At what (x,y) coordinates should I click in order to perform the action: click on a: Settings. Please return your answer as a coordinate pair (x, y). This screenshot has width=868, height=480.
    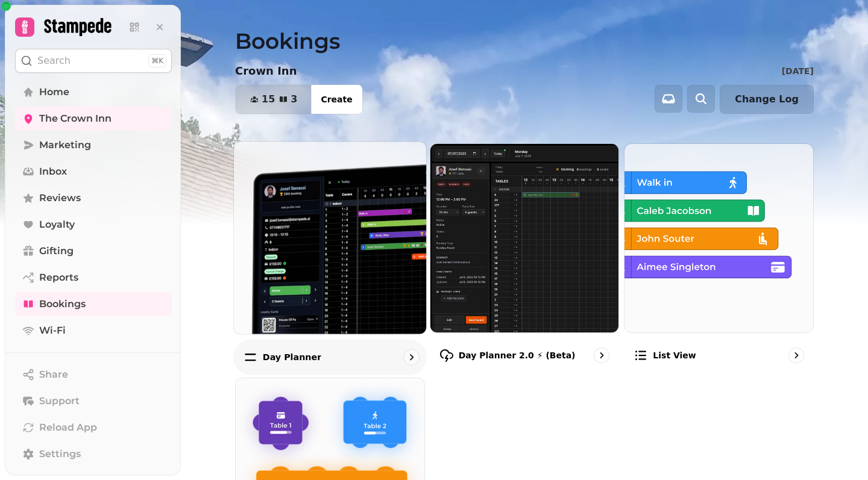
    Looking at the image, I should click on (93, 454).